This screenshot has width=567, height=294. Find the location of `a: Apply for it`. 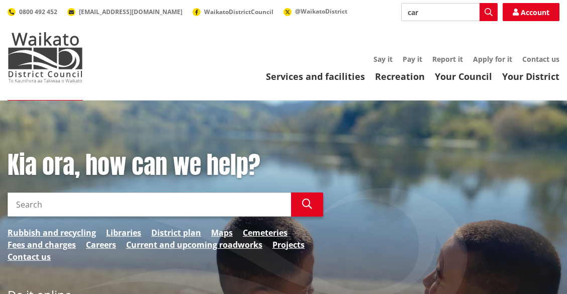

a: Apply for it is located at coordinates (493, 59).